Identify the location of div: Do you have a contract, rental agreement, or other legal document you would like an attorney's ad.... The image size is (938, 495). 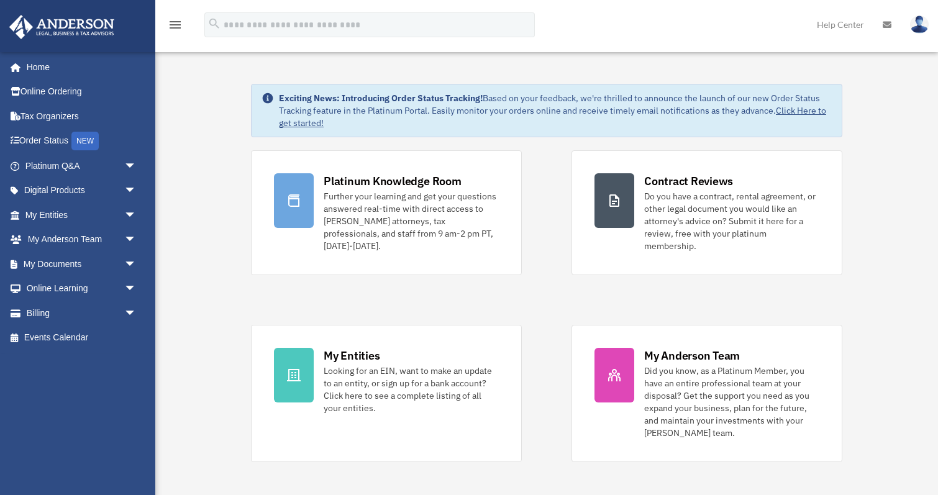
(732, 221).